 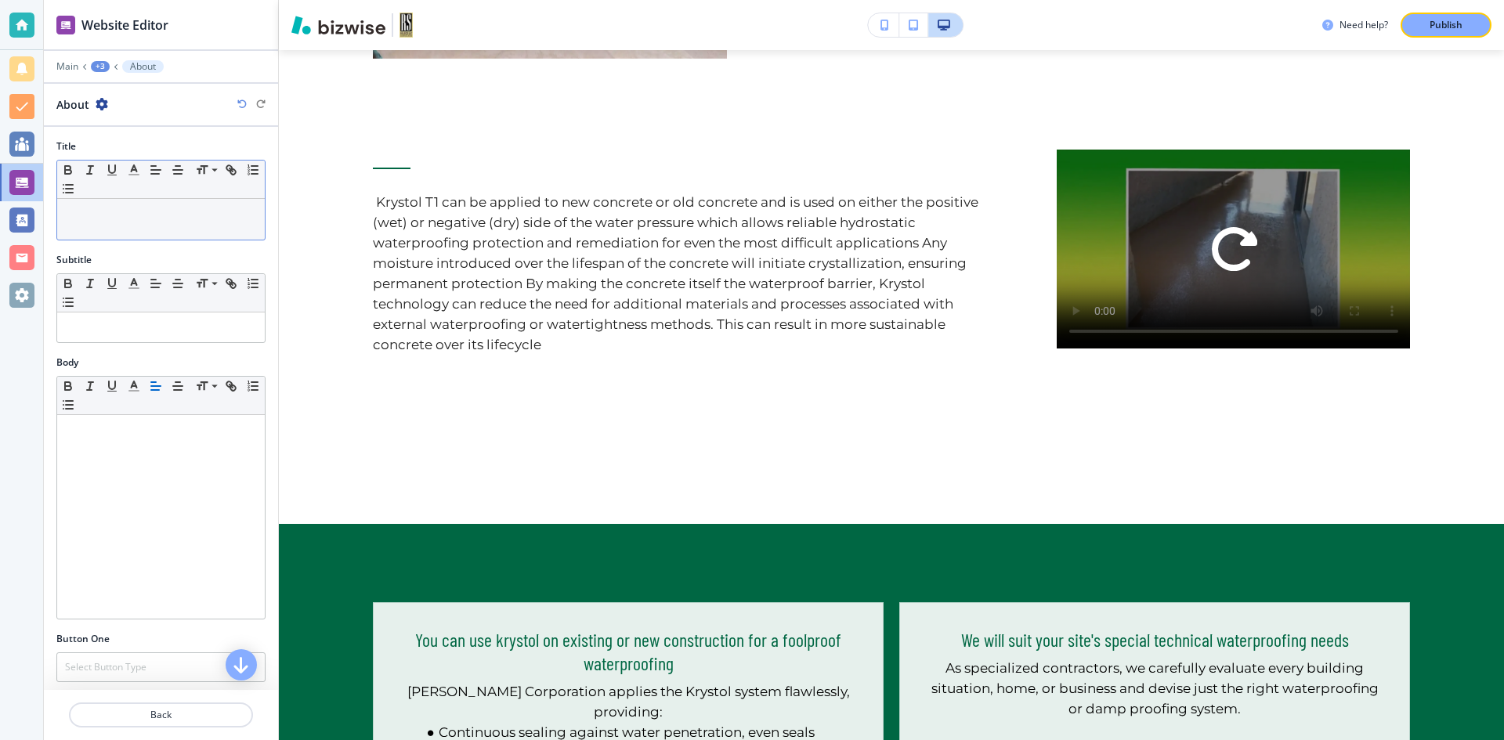 What do you see at coordinates (100, 67) in the screenshot?
I see `button: +3` at bounding box center [100, 67].